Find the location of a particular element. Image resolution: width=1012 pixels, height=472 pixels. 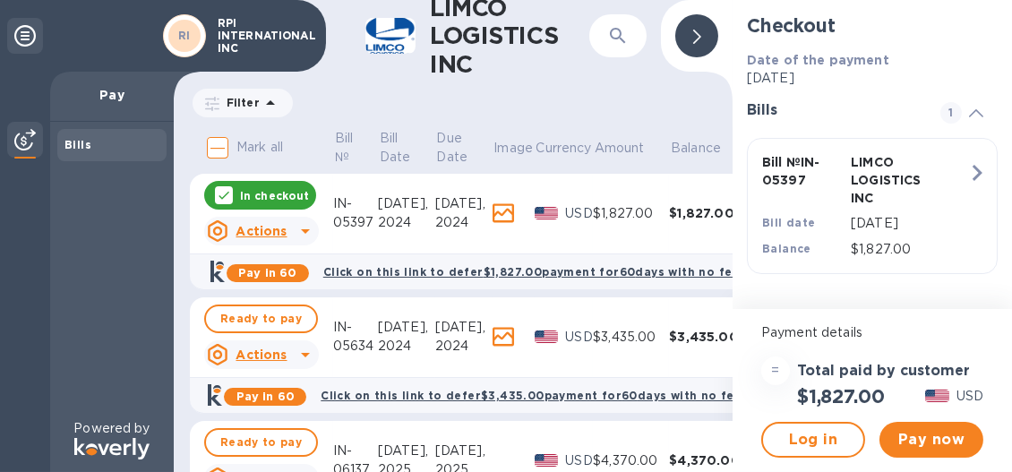

p: Bill № IN-05397 is located at coordinates (802, 171).